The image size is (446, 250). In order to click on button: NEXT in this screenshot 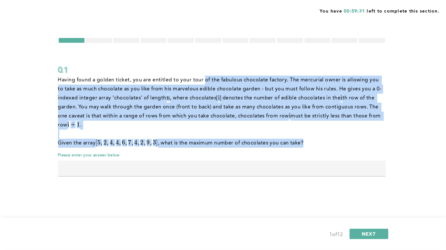, I will do `click(369, 234)`.